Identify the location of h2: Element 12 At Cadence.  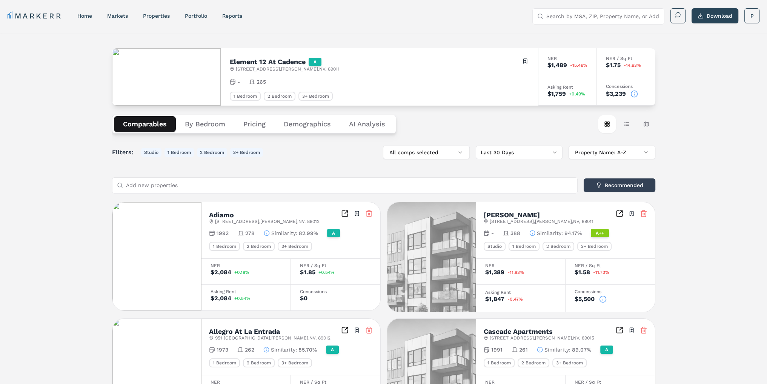
(268, 62).